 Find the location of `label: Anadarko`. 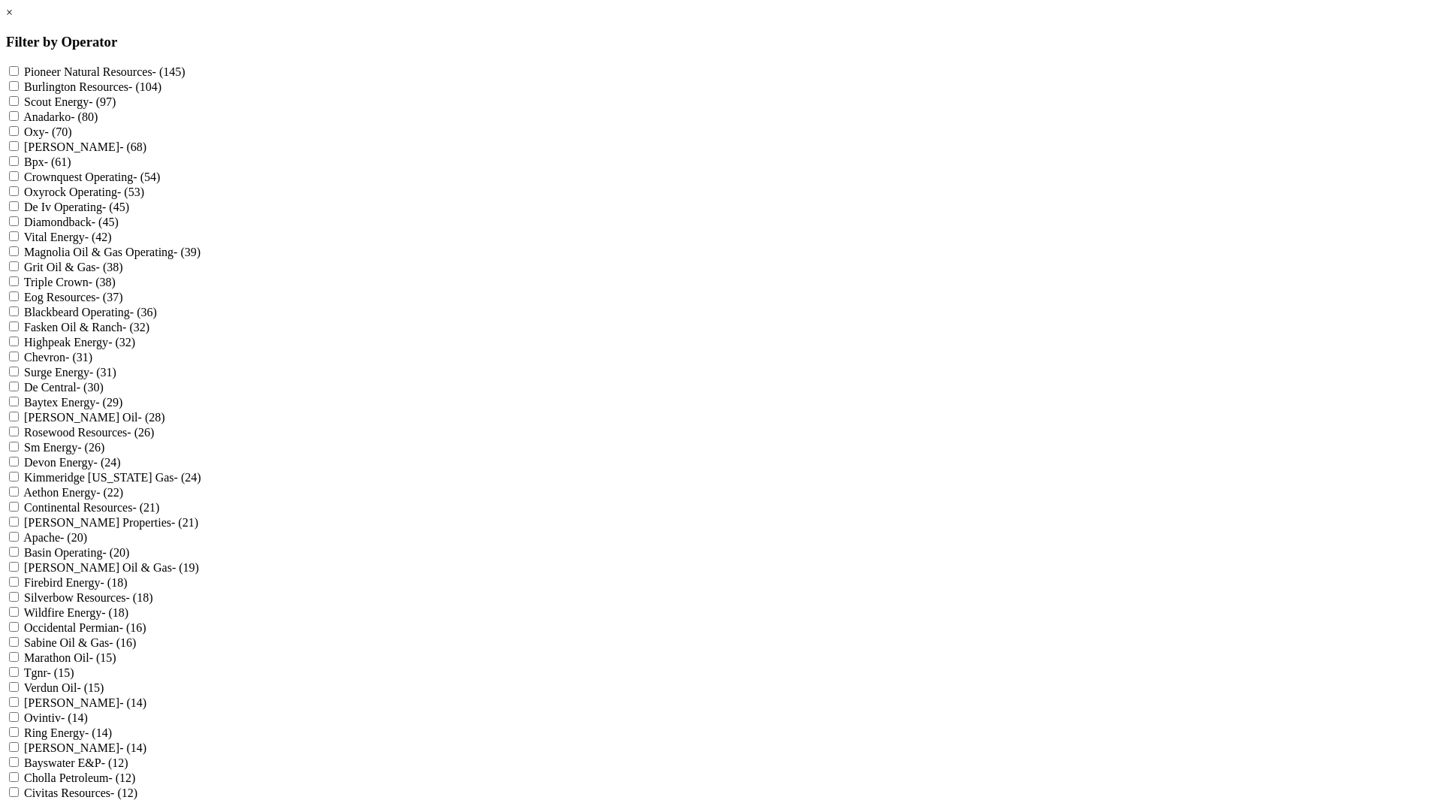

label: Anadarko is located at coordinates (60, 116).